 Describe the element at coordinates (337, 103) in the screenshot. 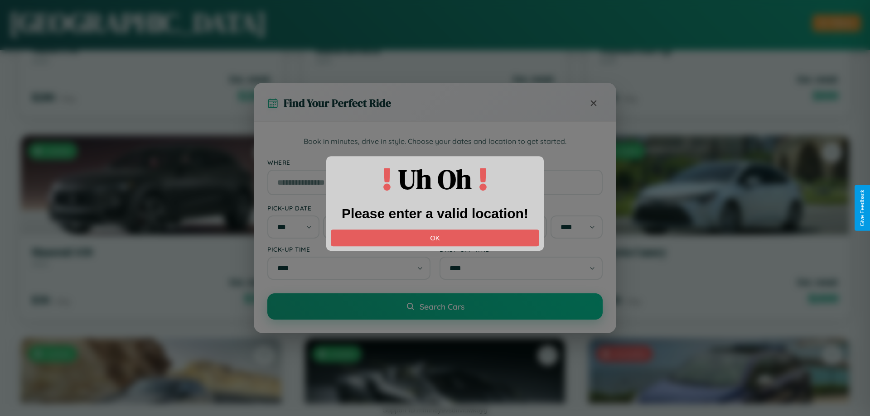

I see `h3: Find Your Perfect Ride` at that location.